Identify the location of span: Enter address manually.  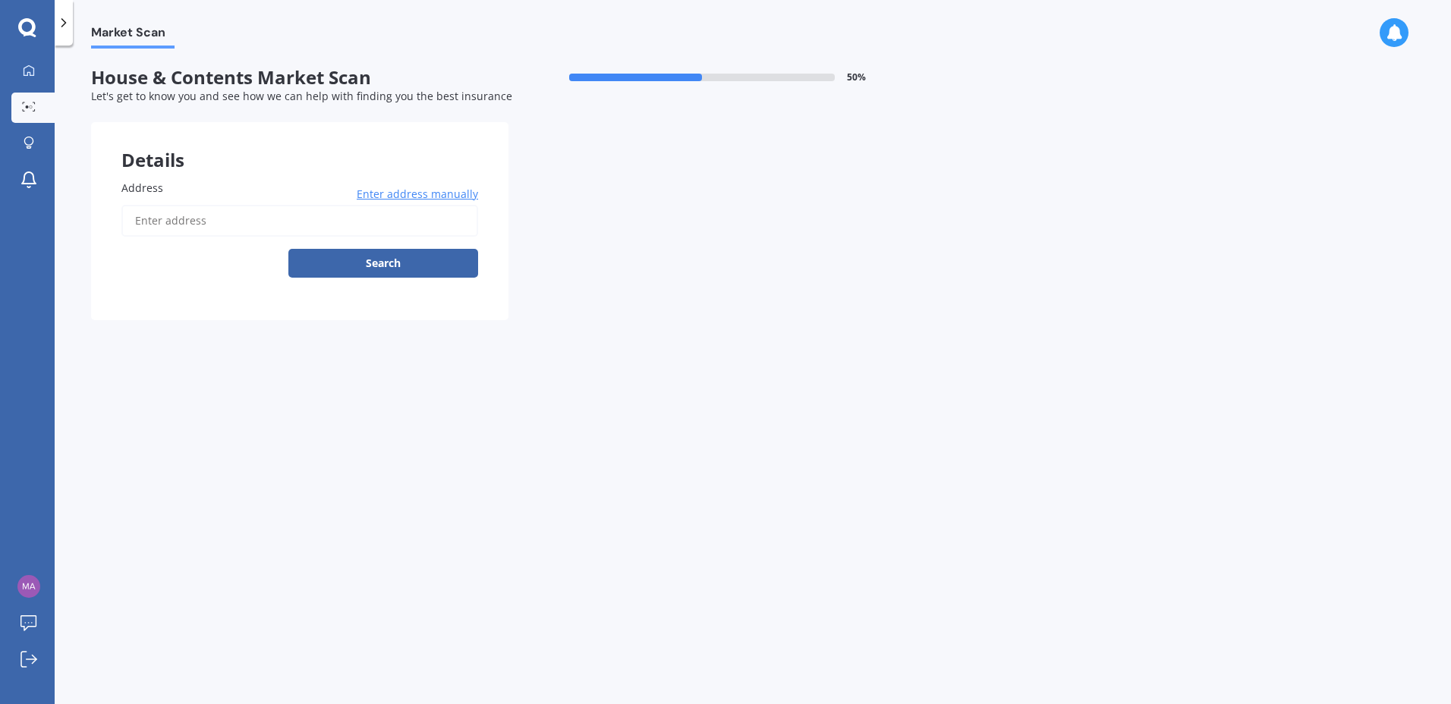
(417, 194).